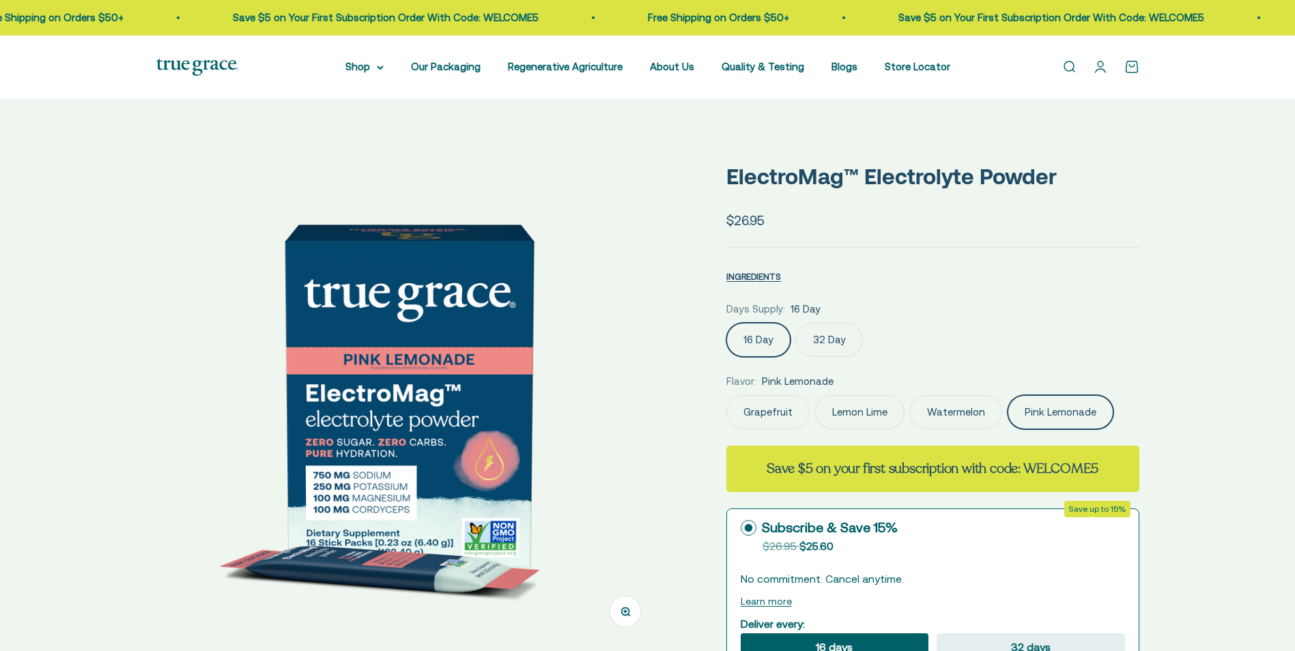 This screenshot has width=1295, height=651. I want to click on a: Our Packaging, so click(446, 66).